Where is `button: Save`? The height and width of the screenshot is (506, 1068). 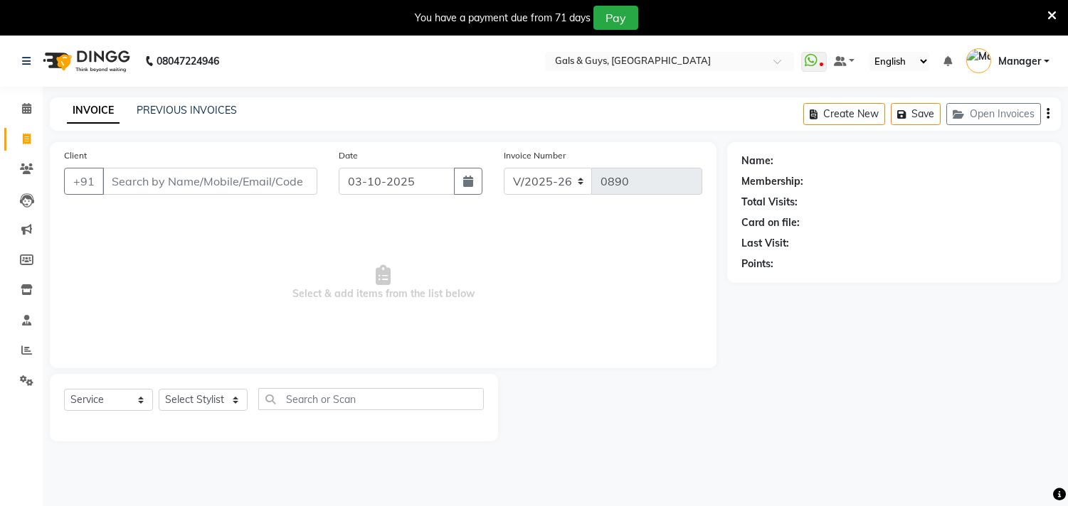
button: Save is located at coordinates (915, 114).